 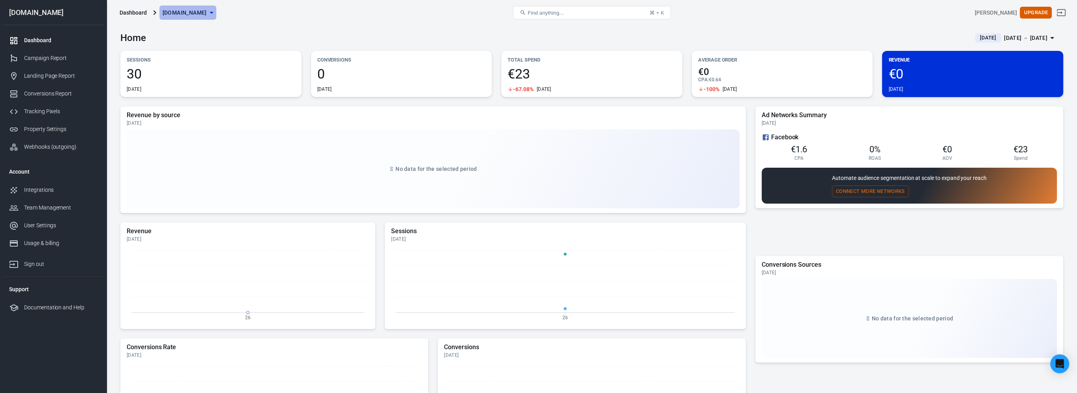 What do you see at coordinates (274, 347) in the screenshot?
I see `h5: Conversions Rate` at bounding box center [274, 347].